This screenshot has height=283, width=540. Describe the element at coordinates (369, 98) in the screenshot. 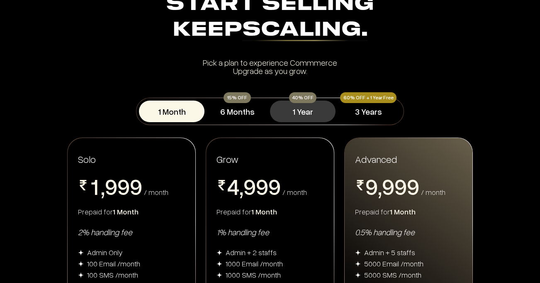

I see `div: 60% OFF + 1 Year Free` at that location.